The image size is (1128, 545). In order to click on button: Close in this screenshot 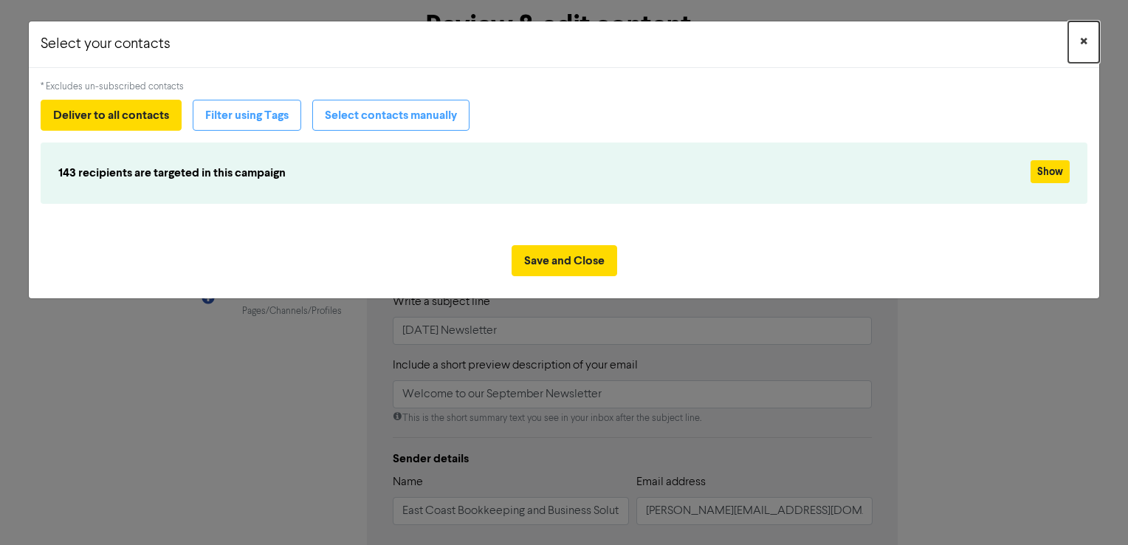, I will do `click(1084, 42)`.